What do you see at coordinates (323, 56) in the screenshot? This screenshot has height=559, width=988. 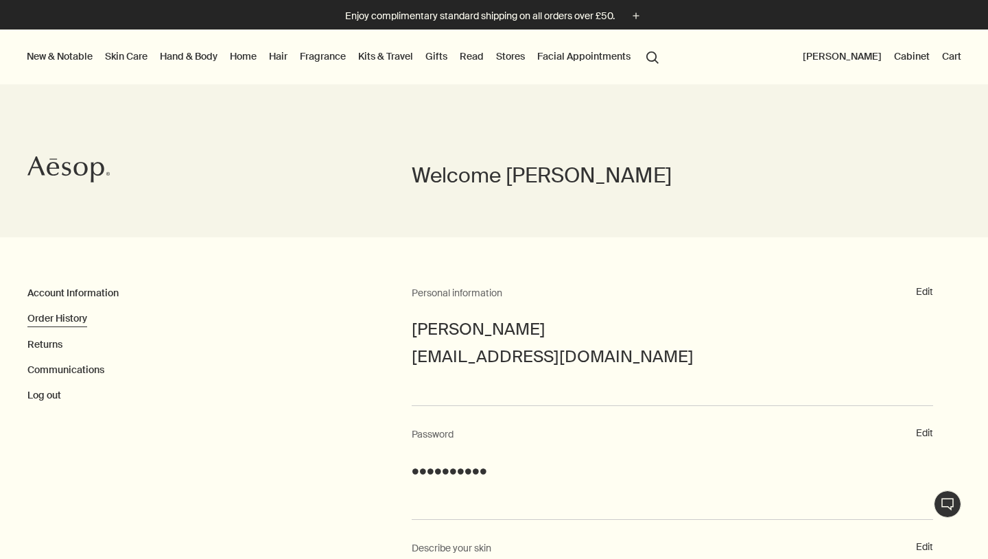 I see `a: Fragrance` at bounding box center [323, 56].